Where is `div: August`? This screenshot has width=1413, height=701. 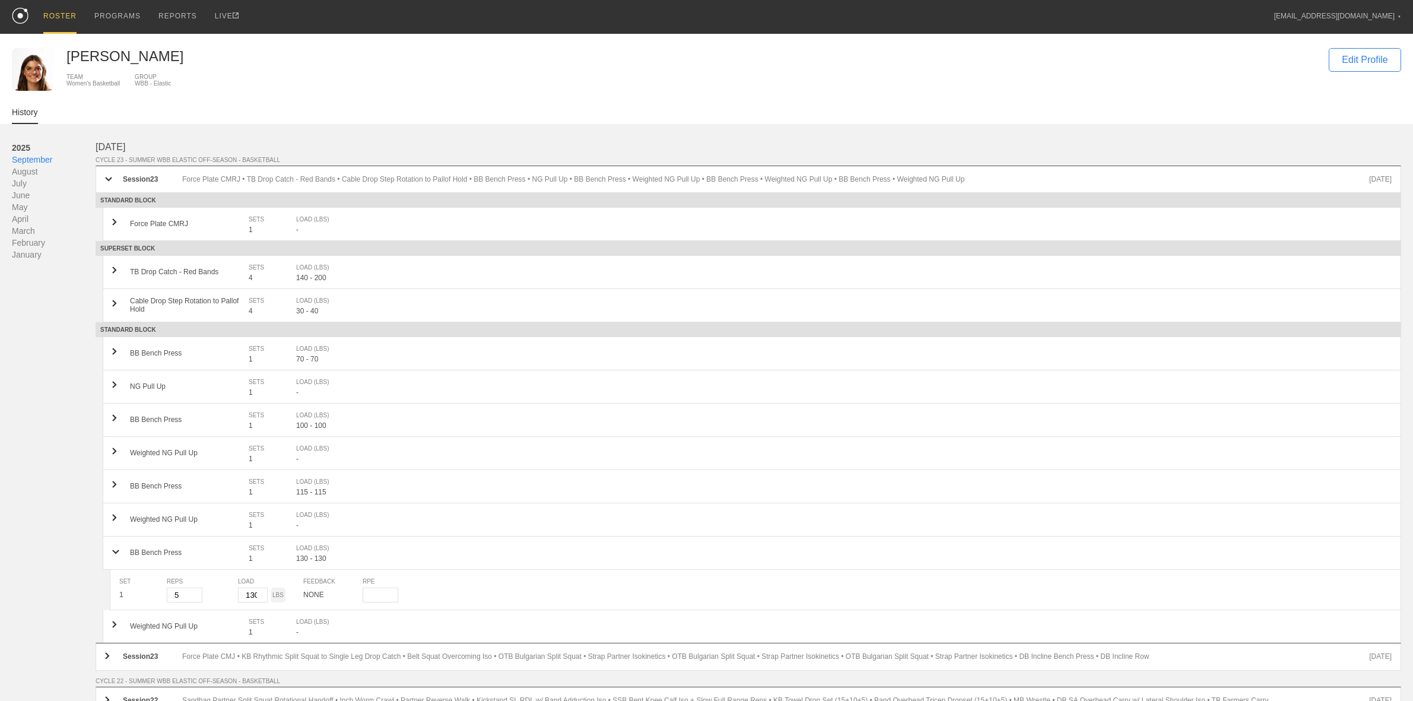 div: August is located at coordinates (53, 172).